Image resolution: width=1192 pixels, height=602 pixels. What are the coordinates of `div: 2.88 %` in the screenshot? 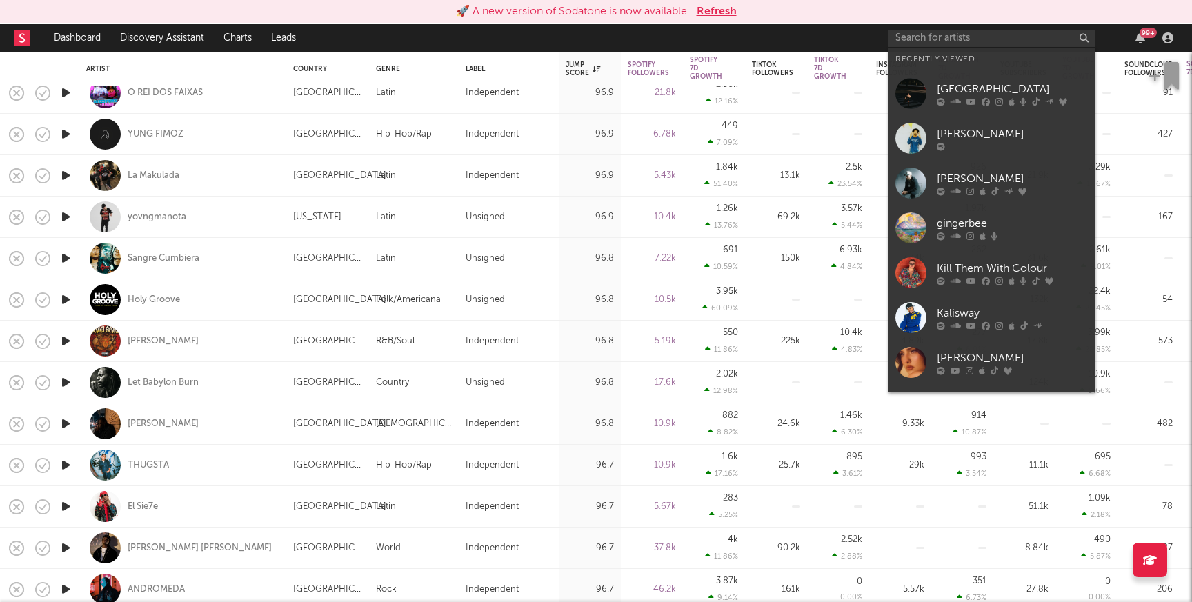 It's located at (847, 556).